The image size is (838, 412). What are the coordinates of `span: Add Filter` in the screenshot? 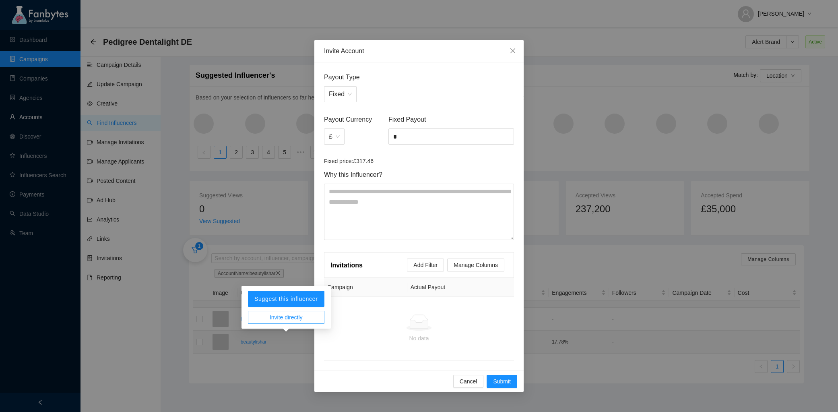 It's located at (426, 265).